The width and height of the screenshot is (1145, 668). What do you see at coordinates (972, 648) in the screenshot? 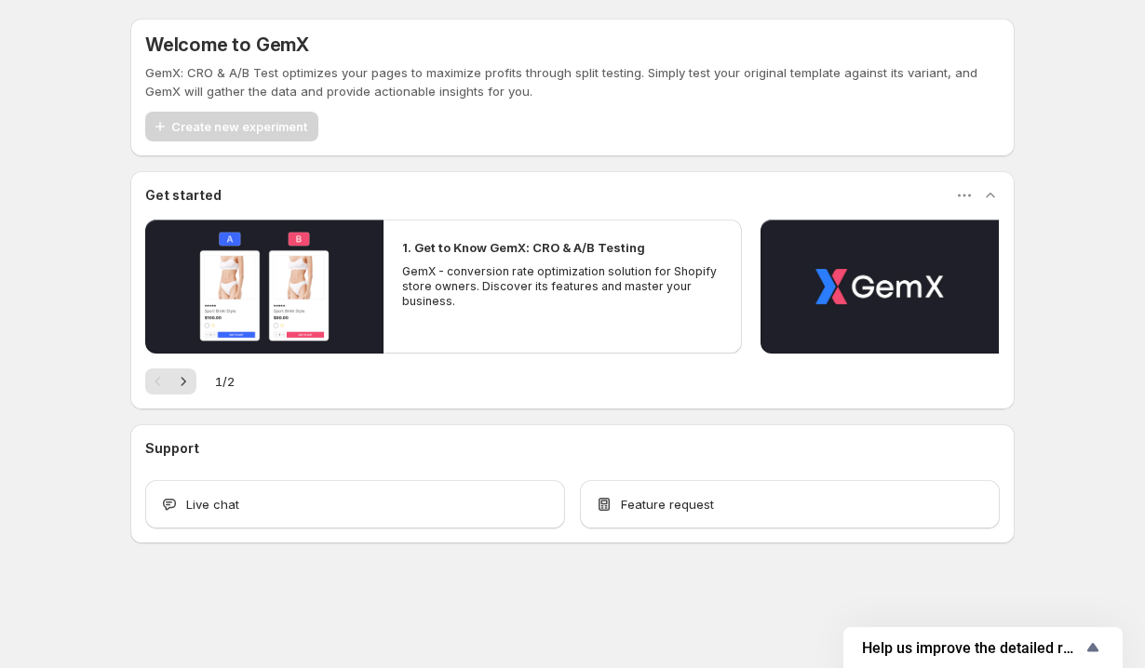
I see `span: Help us improve the detailed report for A/B campaigns` at bounding box center [972, 648].